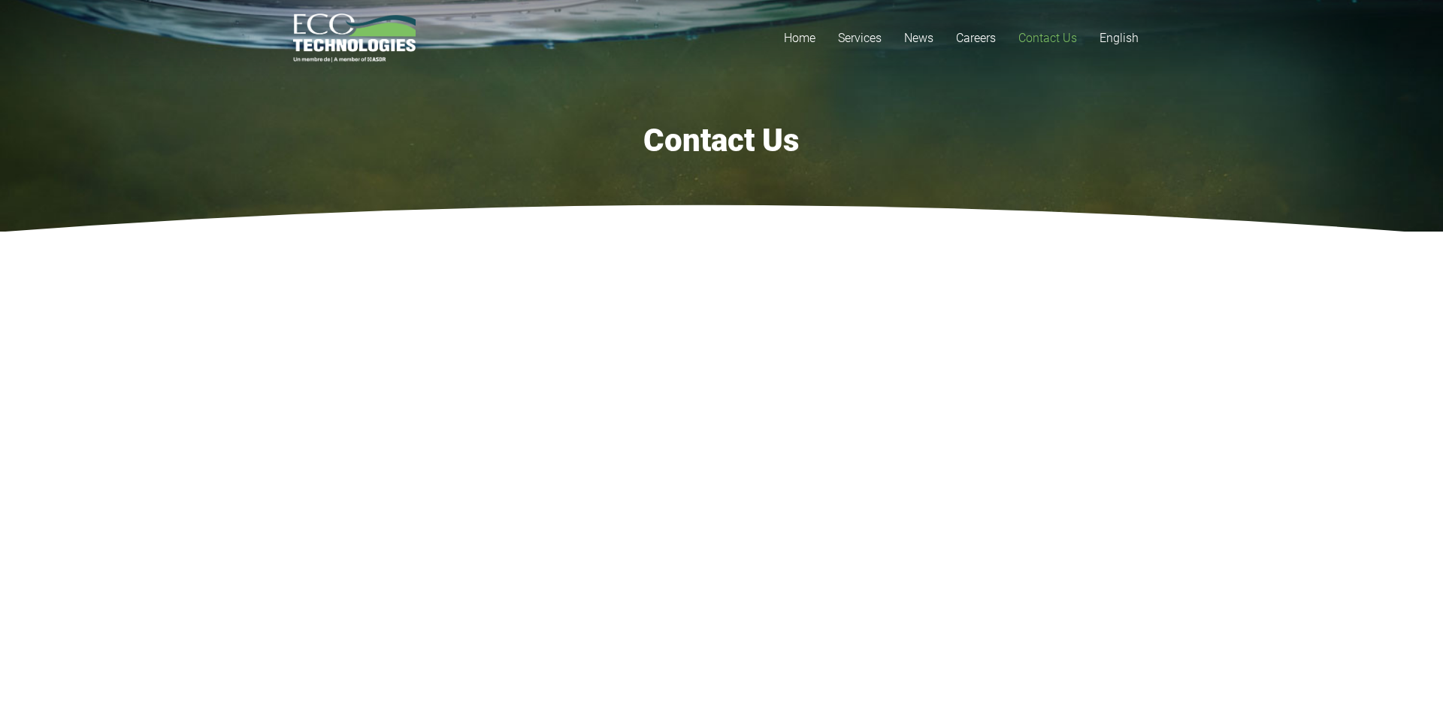  I want to click on a: logo_EcoTech_ASDR_RGB, so click(354, 38).